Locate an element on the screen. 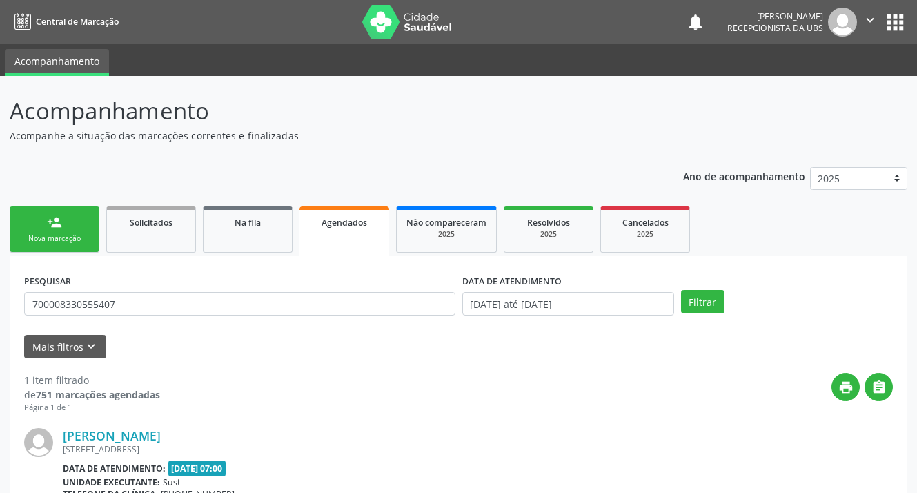  b: Data de atendimento: is located at coordinates (114, 468).